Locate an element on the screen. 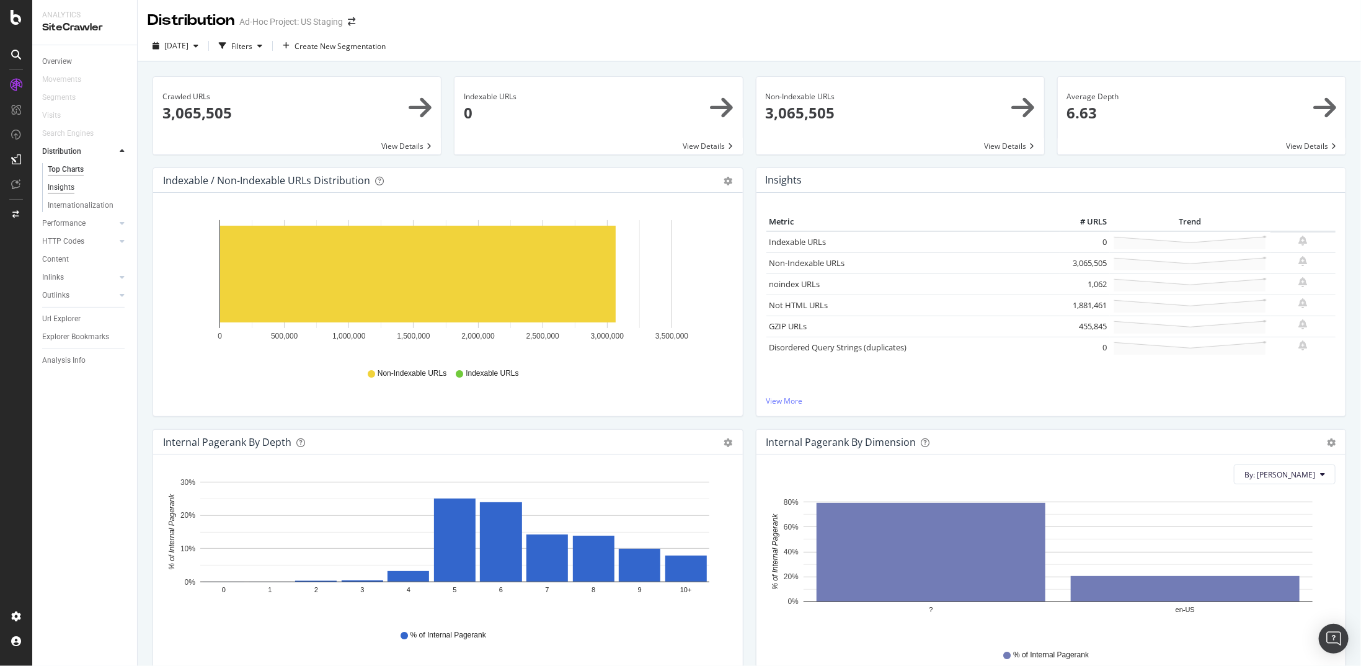 This screenshot has width=1361, height=666. a: Segments is located at coordinates (65, 97).